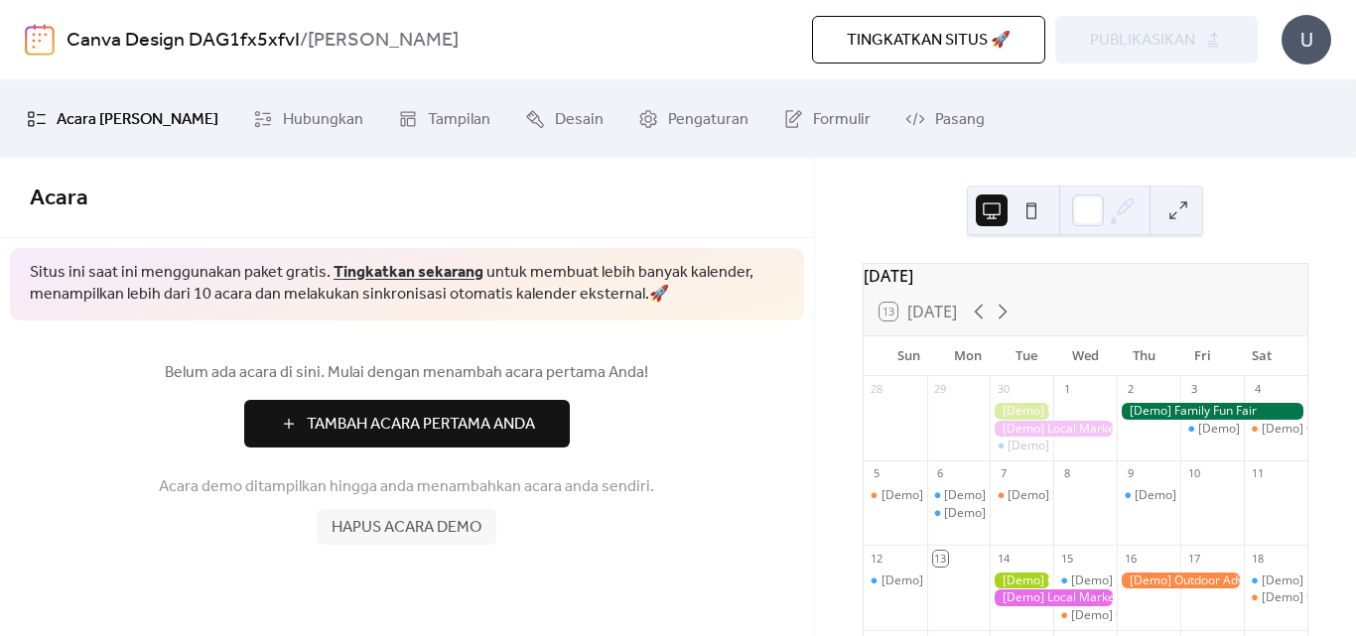  What do you see at coordinates (940, 558) in the screenshot?
I see `div: 13` at bounding box center [940, 558].